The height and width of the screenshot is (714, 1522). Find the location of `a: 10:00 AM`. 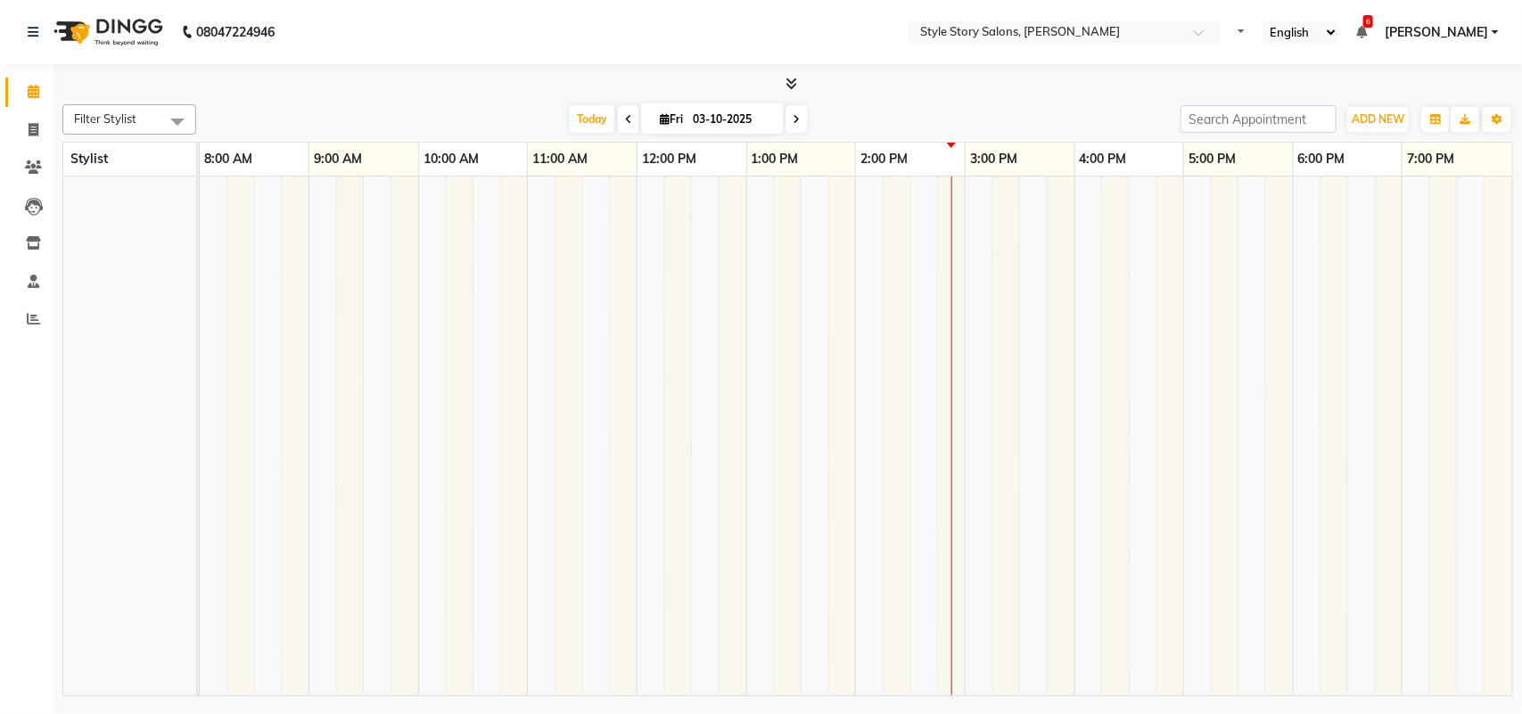

a: 10:00 AM is located at coordinates (451, 159).